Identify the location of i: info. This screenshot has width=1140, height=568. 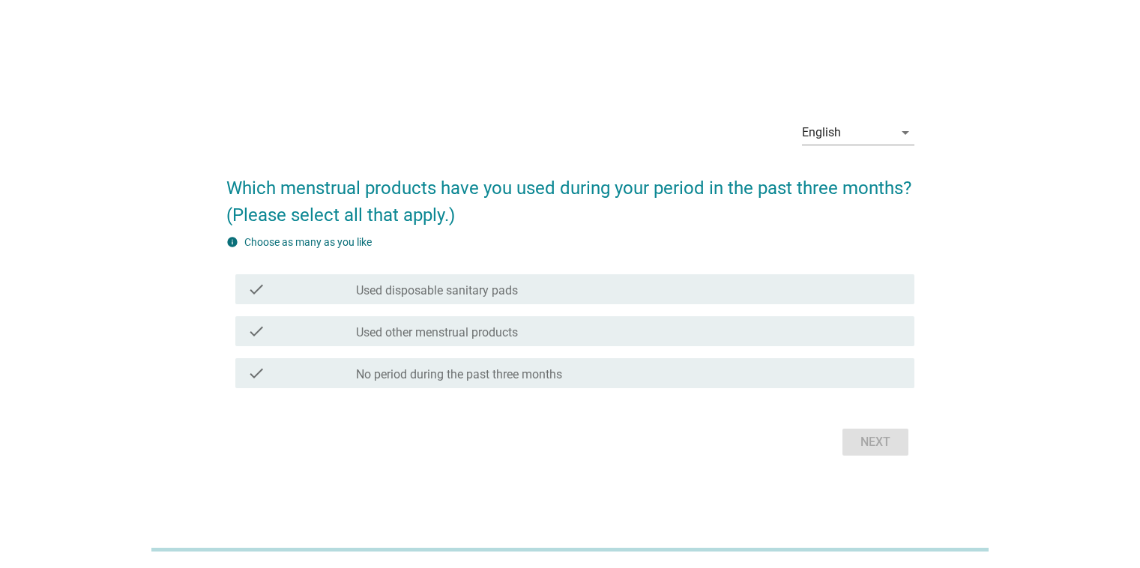
(232, 242).